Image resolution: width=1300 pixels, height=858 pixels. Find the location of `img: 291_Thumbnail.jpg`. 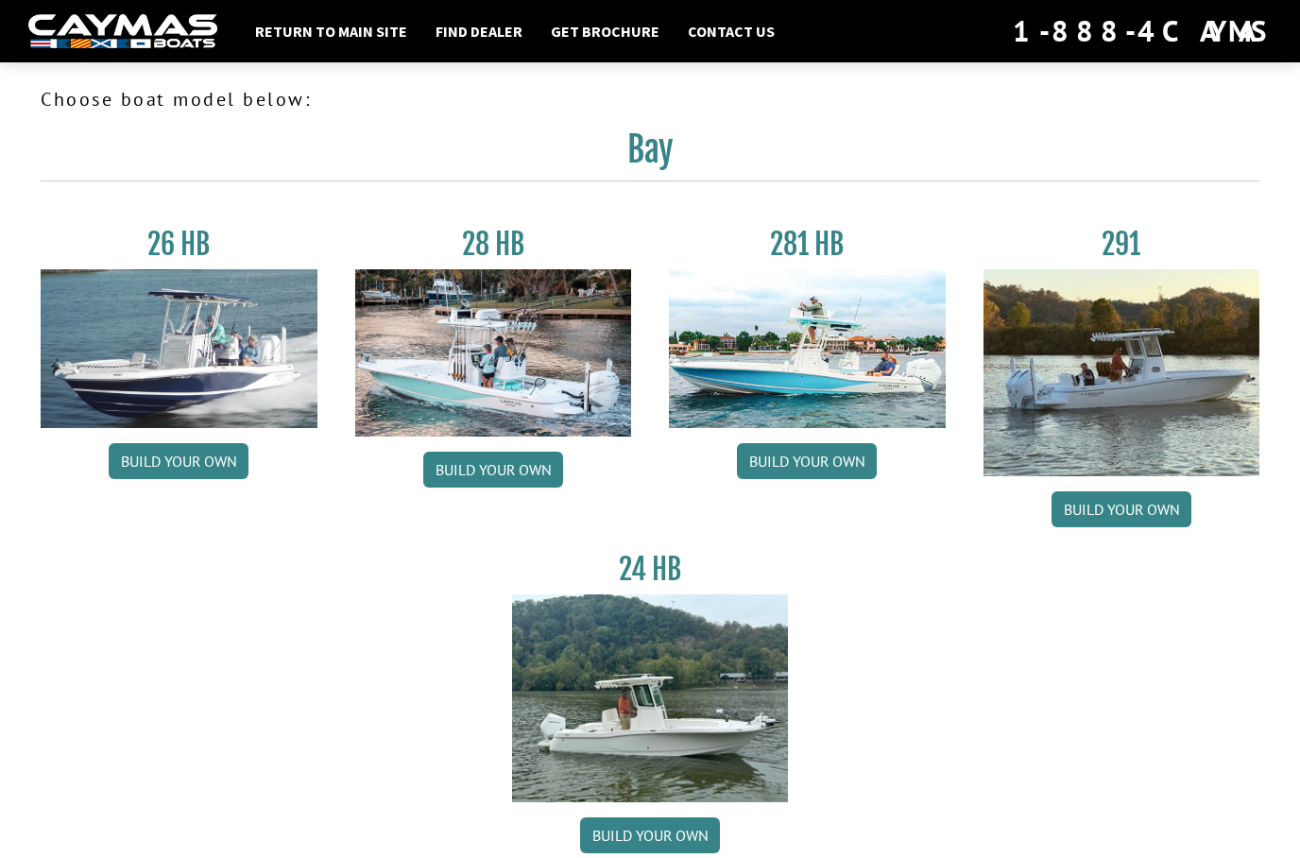

img: 291_Thumbnail.jpg is located at coordinates (1121, 372).